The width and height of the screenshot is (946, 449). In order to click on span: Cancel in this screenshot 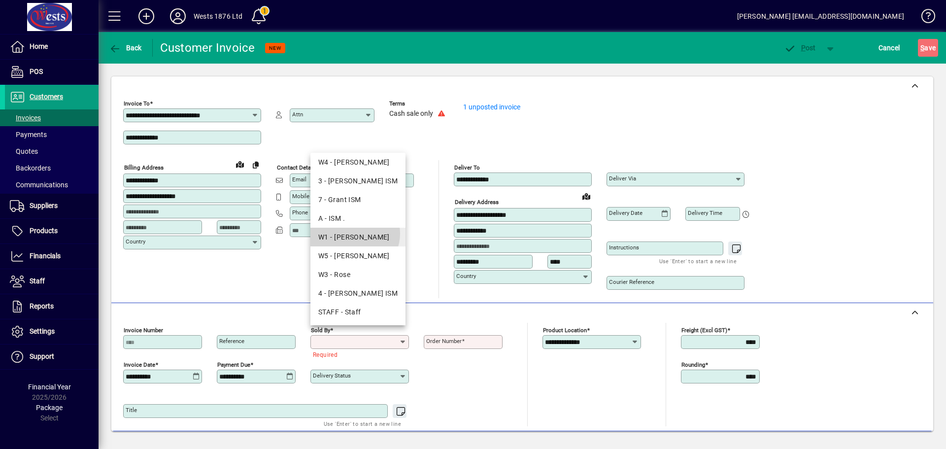, I will do `click(890, 48)`.